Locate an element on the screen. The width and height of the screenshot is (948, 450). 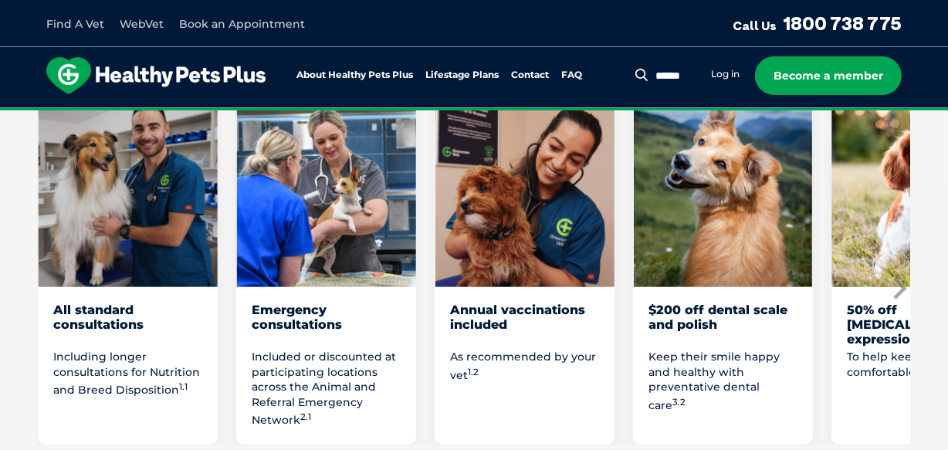
img: hpp-logo is located at coordinates (156, 76).